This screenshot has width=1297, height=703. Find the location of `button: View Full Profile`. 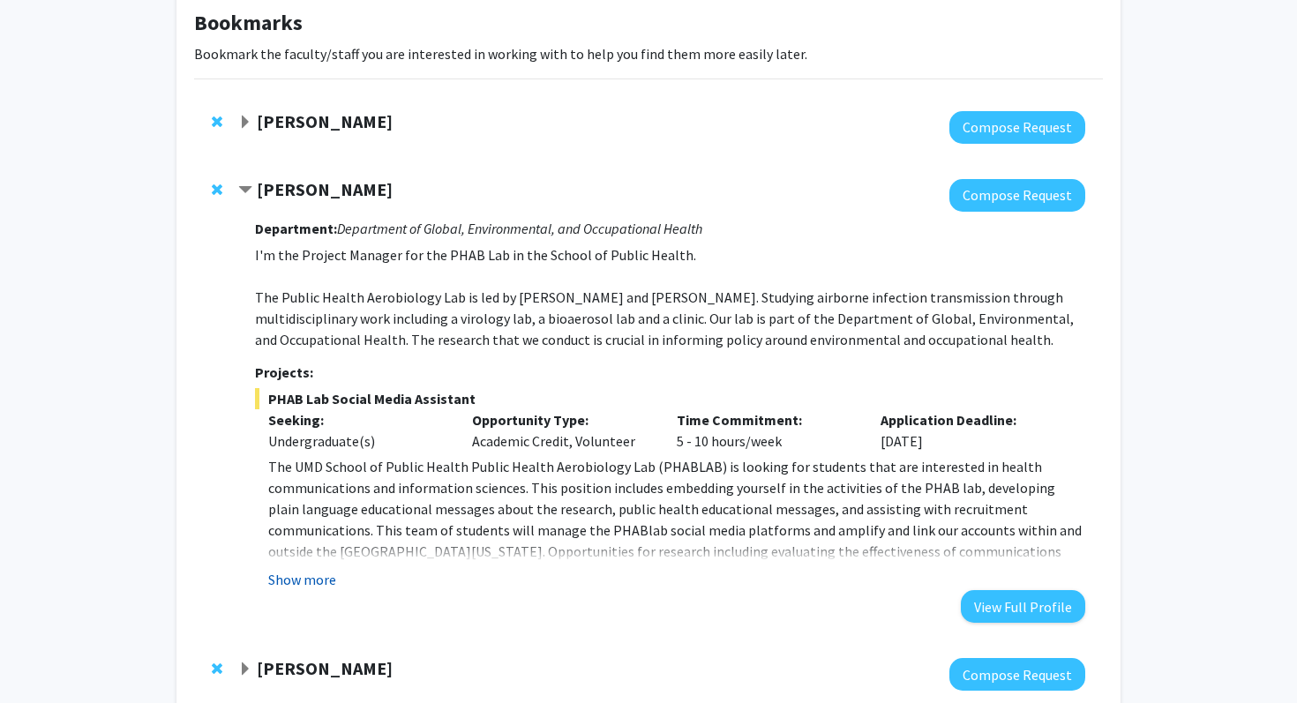

button: View Full Profile is located at coordinates (1023, 606).